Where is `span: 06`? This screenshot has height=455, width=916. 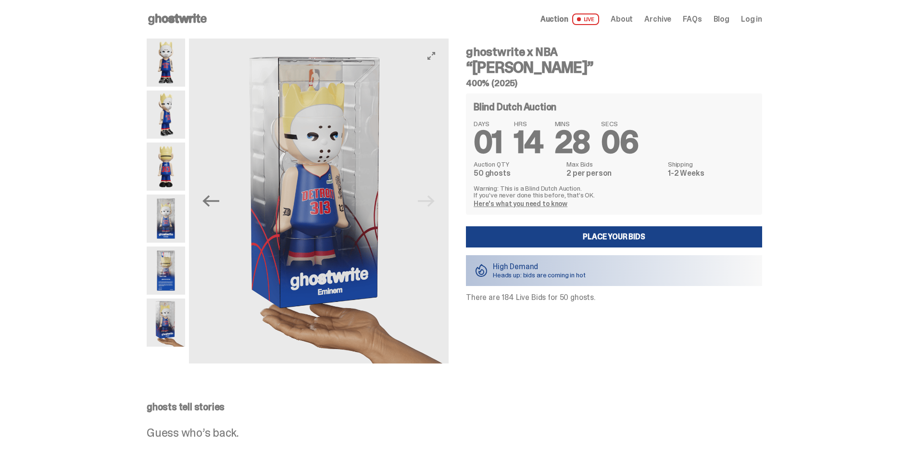 span: 06 is located at coordinates (619, 142).